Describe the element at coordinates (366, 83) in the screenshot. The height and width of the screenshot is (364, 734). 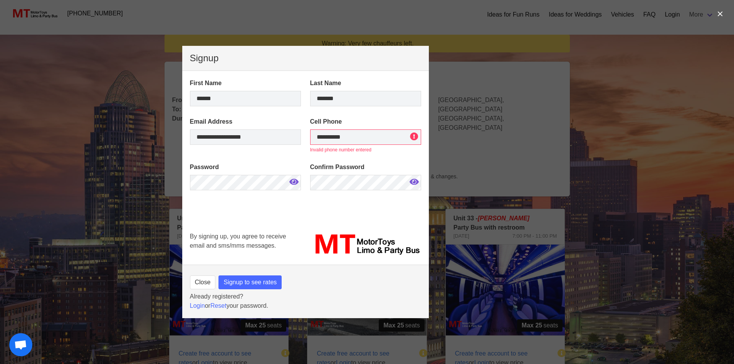
I see `label: Last Name` at that location.